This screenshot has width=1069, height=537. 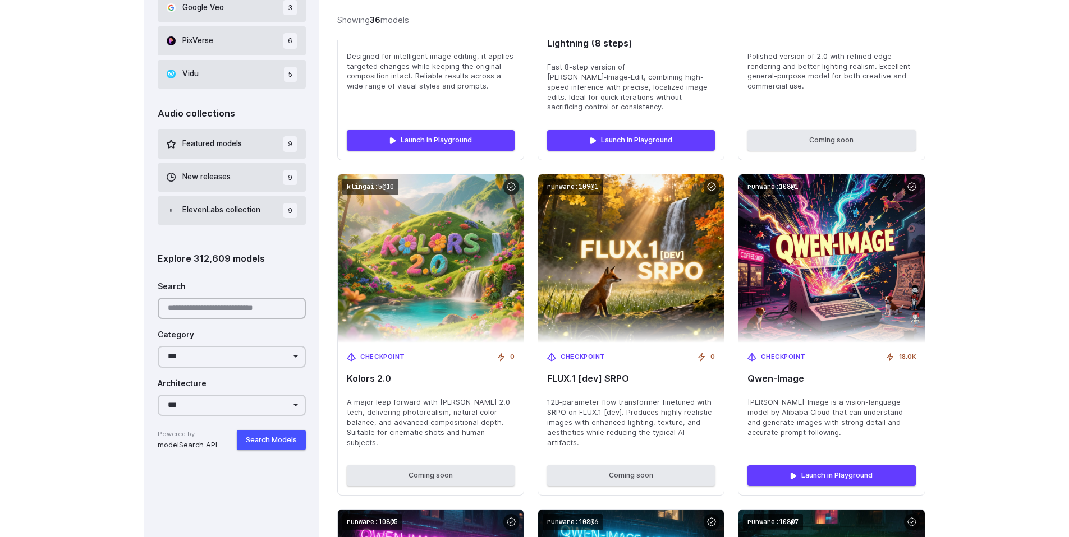 What do you see at coordinates (232, 259) in the screenshot?
I see `div: Explore 312,609 models` at bounding box center [232, 259].